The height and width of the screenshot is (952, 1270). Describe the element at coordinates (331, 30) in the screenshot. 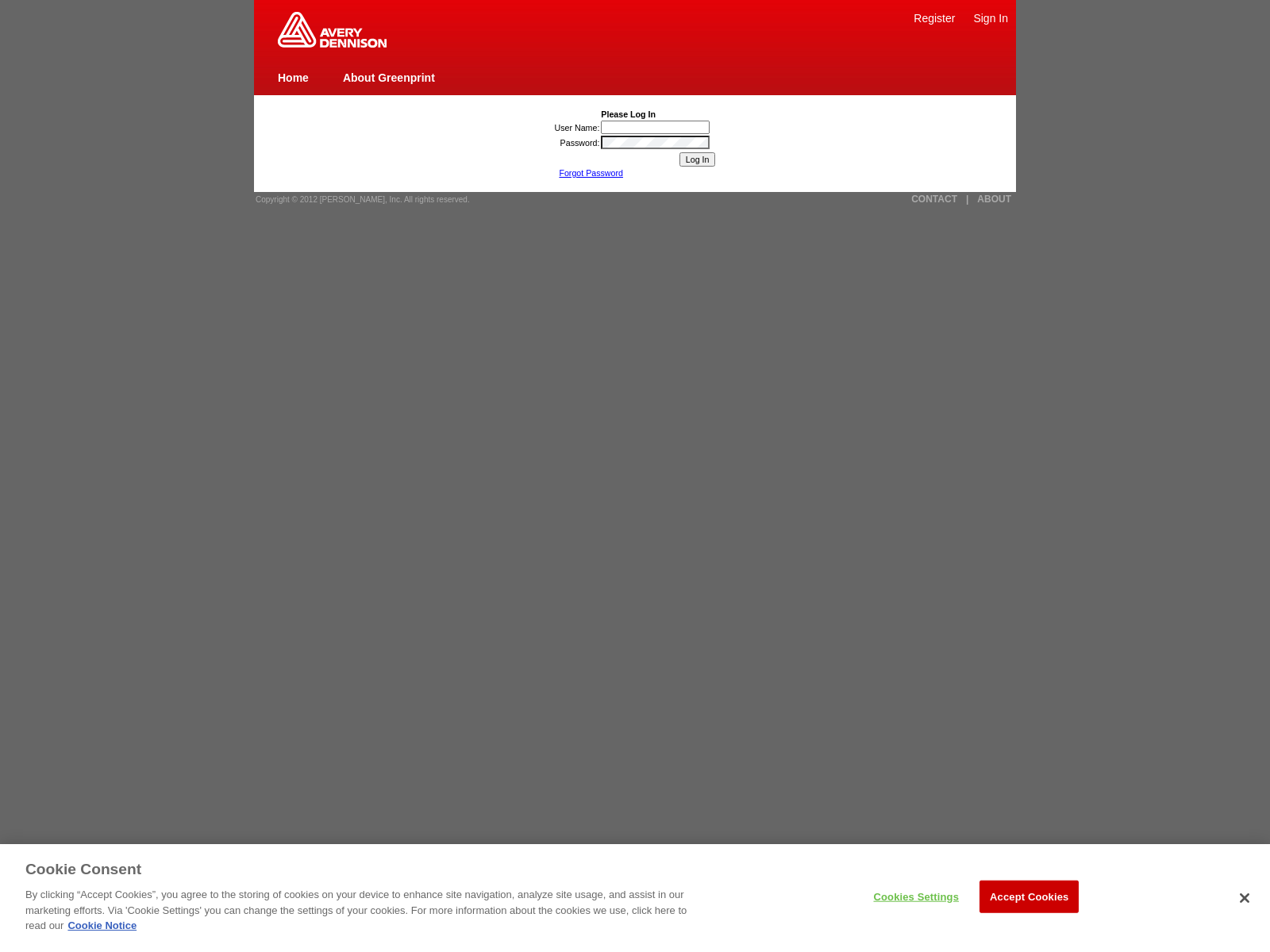

I see `img: Home` at that location.